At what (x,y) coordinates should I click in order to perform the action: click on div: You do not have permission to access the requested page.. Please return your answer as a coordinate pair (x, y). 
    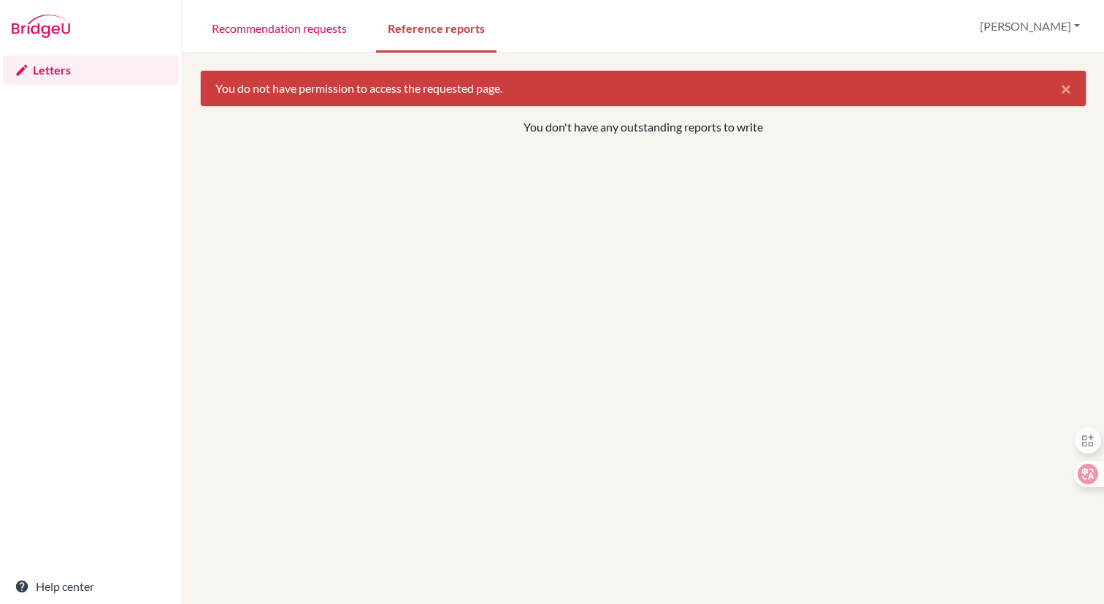
    Looking at the image, I should click on (644, 88).